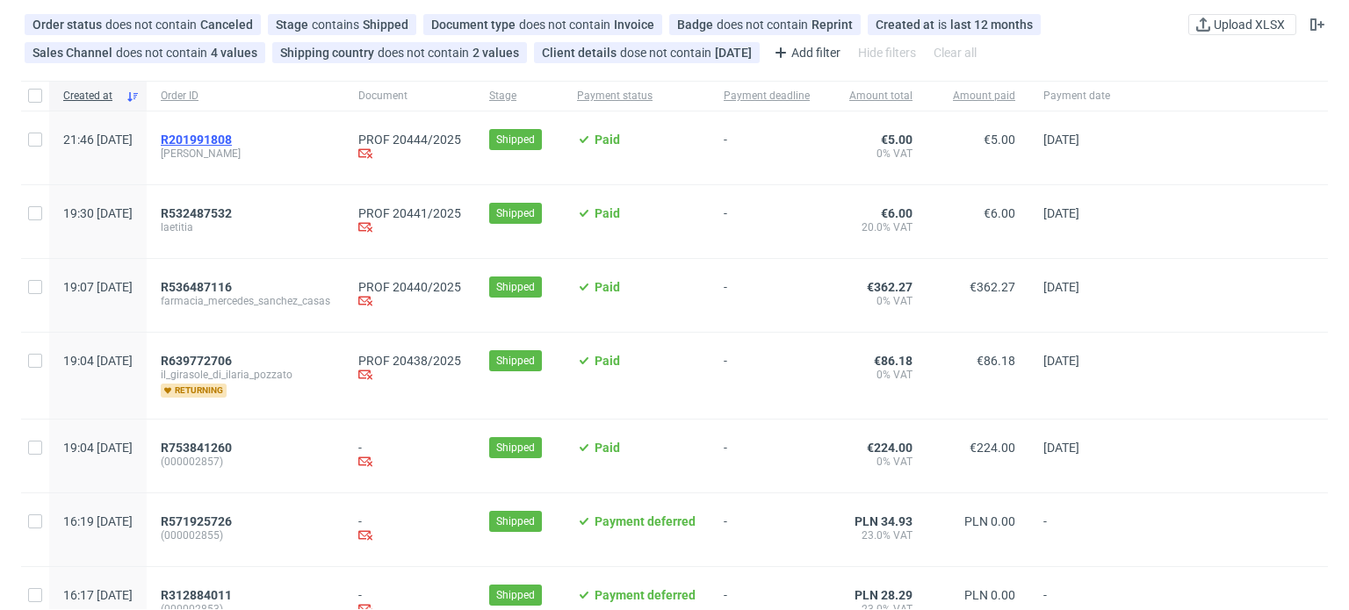 This screenshot has height=610, width=1349. I want to click on a: R312884011, so click(198, 595).